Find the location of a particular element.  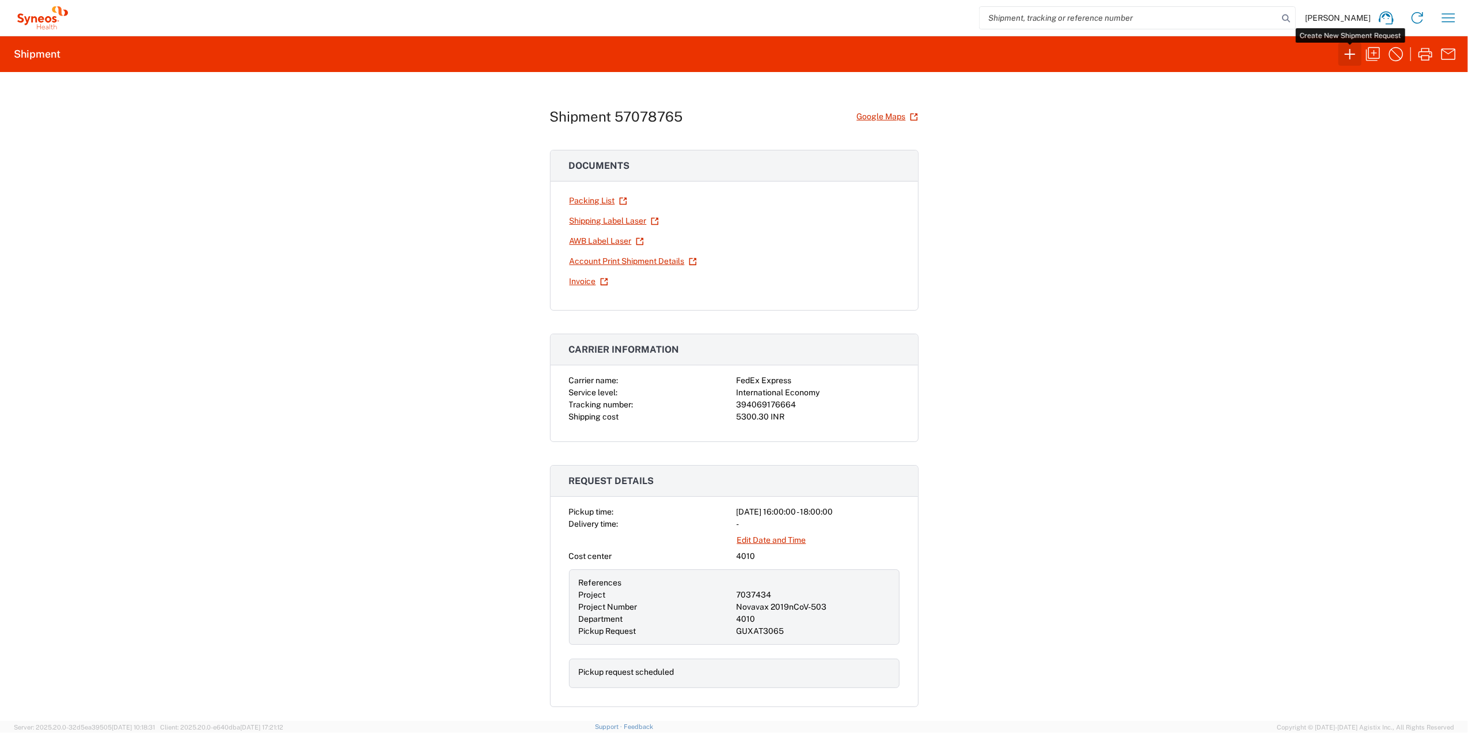

a: Packing List is located at coordinates (598, 200).